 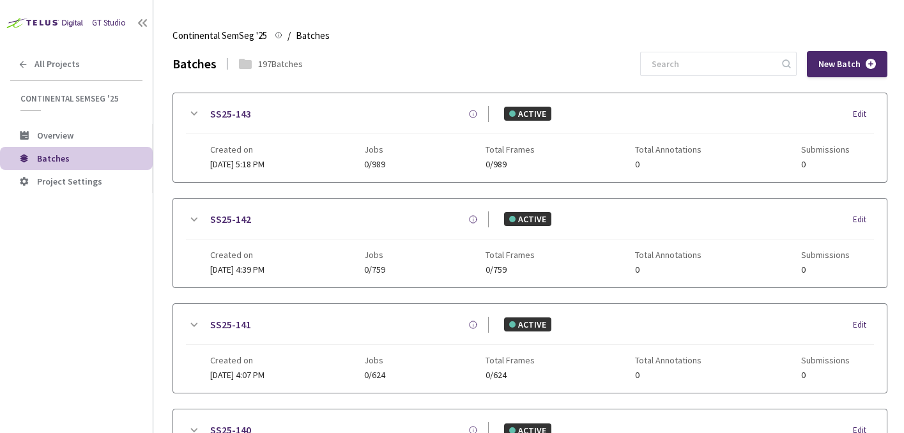 What do you see at coordinates (281, 64) in the screenshot?
I see `div: 197 Batches` at bounding box center [281, 64].